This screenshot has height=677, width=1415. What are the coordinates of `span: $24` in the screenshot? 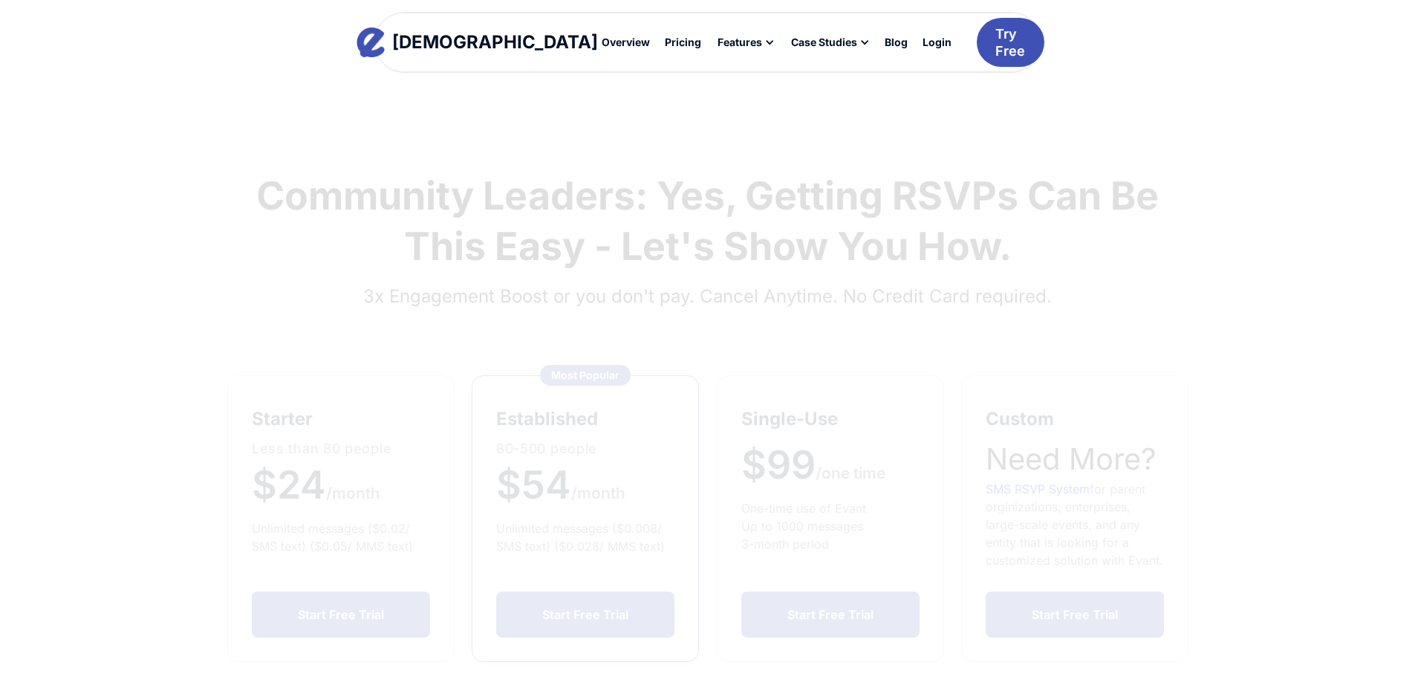 It's located at (289, 484).